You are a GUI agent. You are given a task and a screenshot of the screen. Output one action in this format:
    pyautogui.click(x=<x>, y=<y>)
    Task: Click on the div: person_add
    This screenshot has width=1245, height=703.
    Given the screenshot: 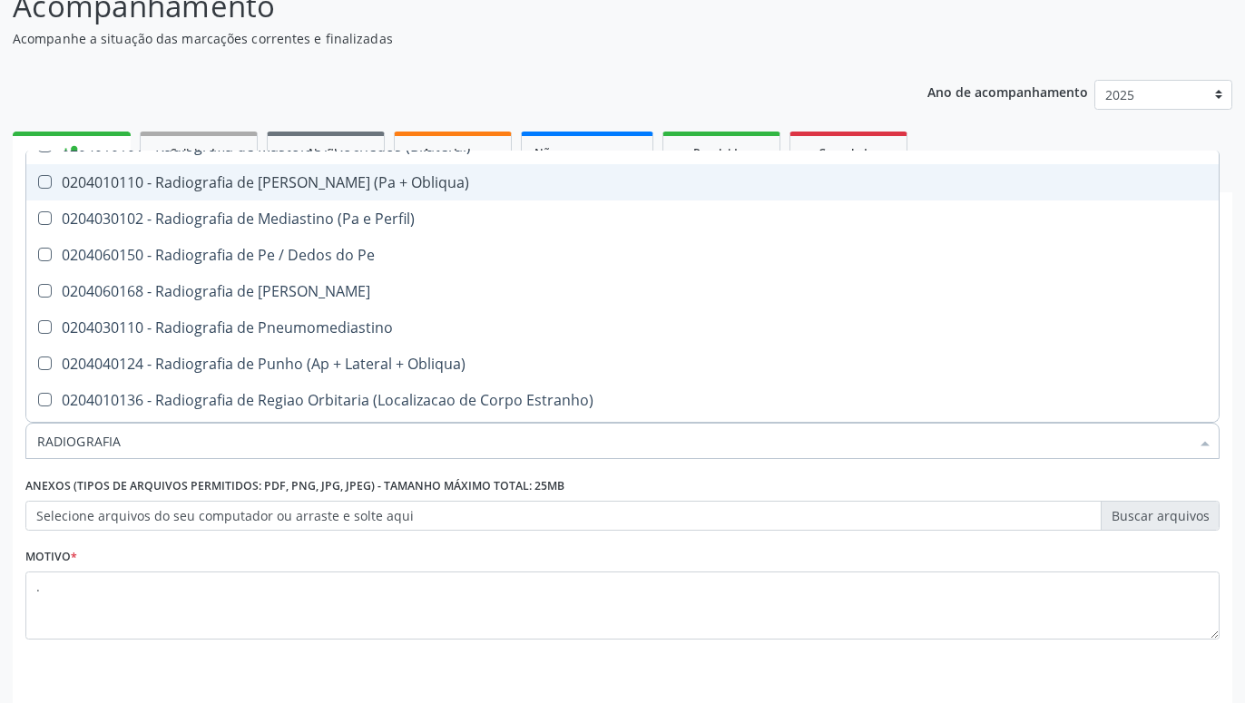 What is the action you would take?
    pyautogui.click(x=72, y=152)
    